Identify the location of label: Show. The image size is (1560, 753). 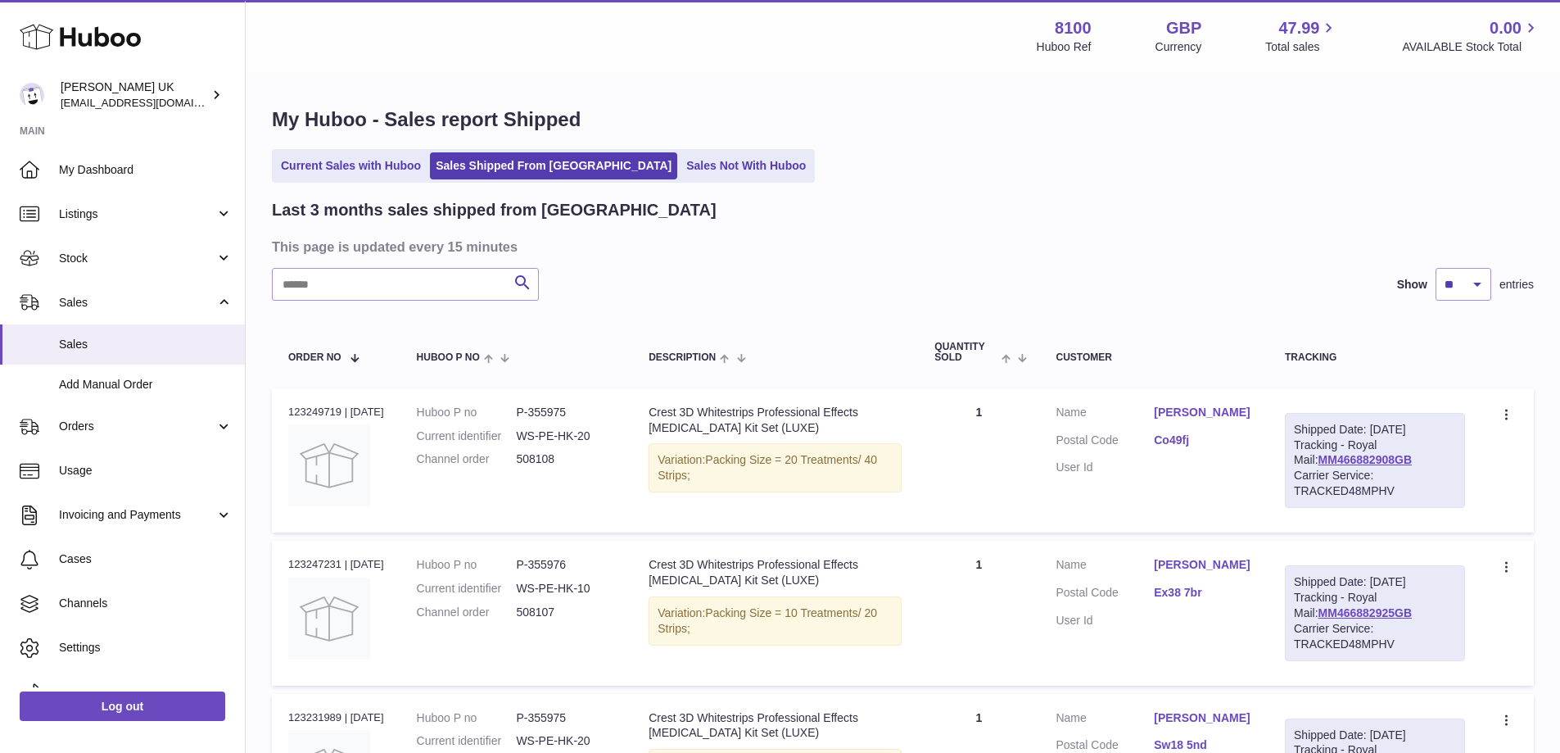
(1412, 284).